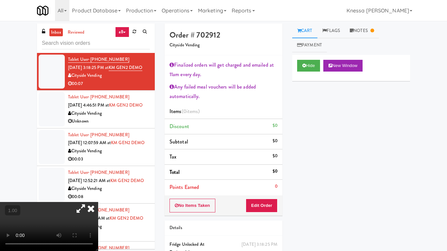 This screenshot has height=251, width=447. I want to click on h4: Order # 702912, so click(224, 35).